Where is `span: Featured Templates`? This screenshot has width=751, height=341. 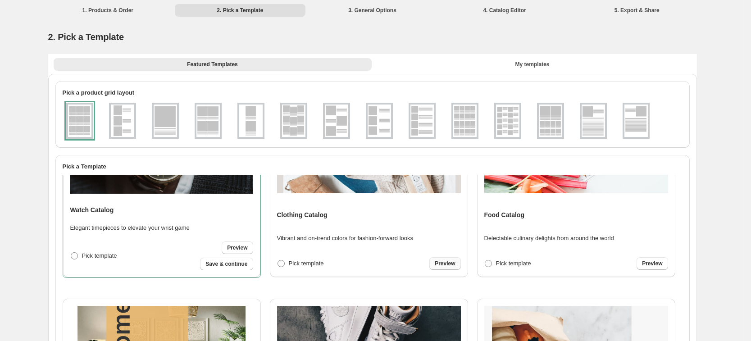 span: Featured Templates is located at coordinates (212, 64).